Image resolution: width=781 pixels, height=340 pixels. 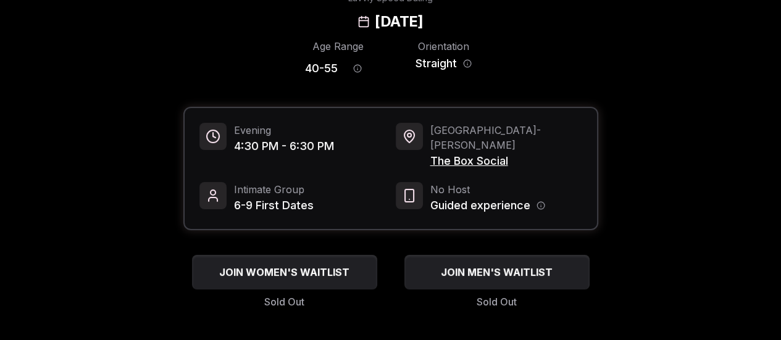 What do you see at coordinates (285, 272) in the screenshot?
I see `button: JOIN WOMEN'S WAITLIST - Sold Out` at bounding box center [285, 272].